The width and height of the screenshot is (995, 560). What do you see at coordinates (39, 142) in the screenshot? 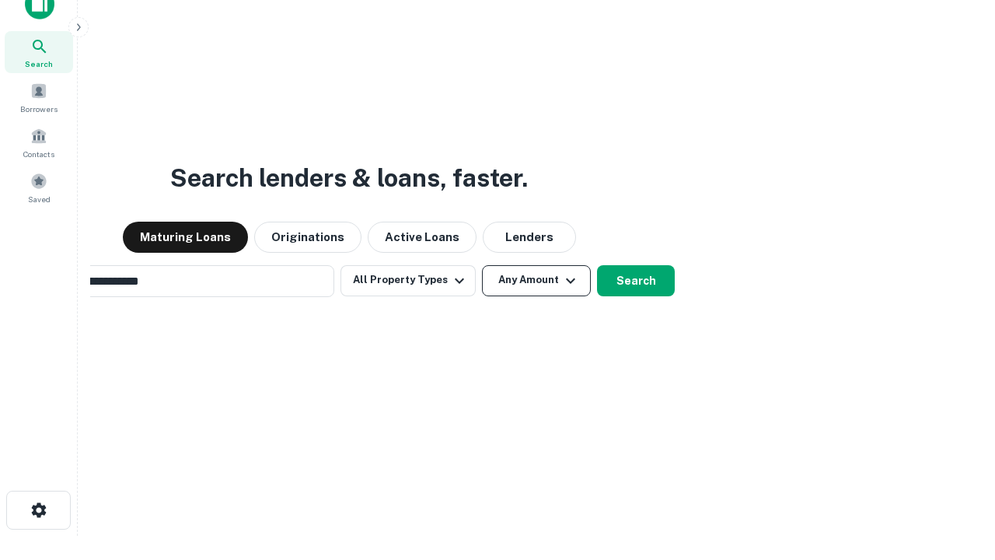
I see `div: Contacts` at bounding box center [39, 142].